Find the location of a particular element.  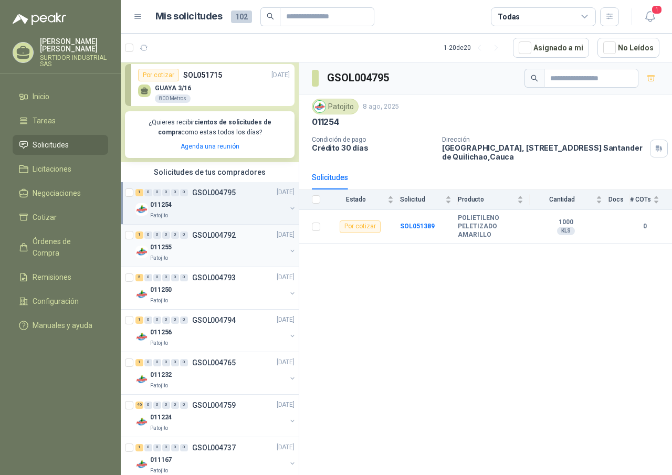

span: # COTs is located at coordinates (640, 199).